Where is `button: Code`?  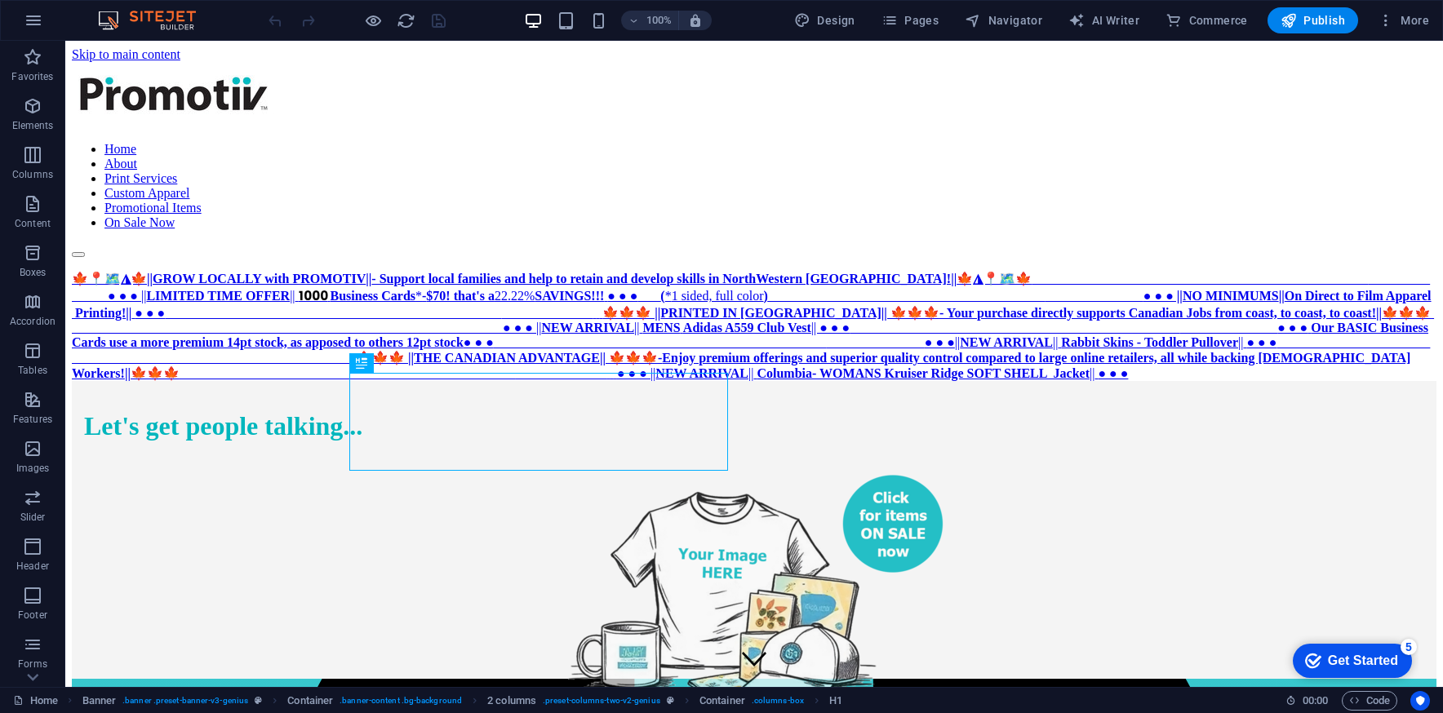 button: Code is located at coordinates (1370, 701).